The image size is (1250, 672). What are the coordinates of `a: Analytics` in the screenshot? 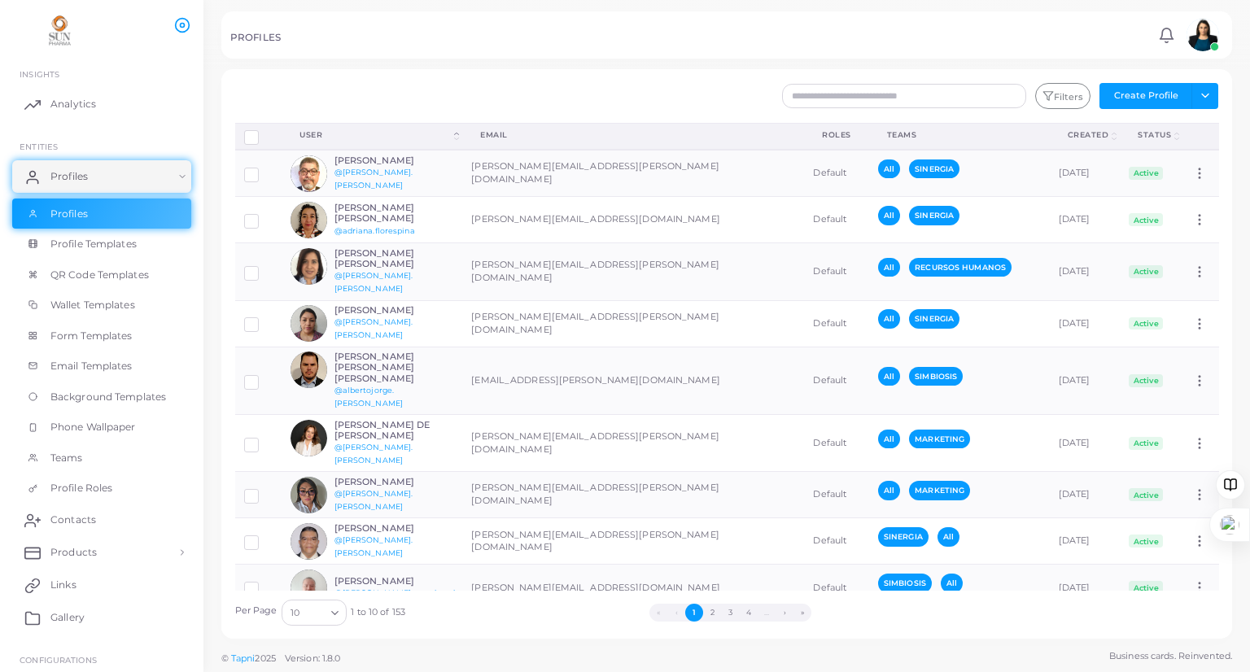 It's located at (102, 104).